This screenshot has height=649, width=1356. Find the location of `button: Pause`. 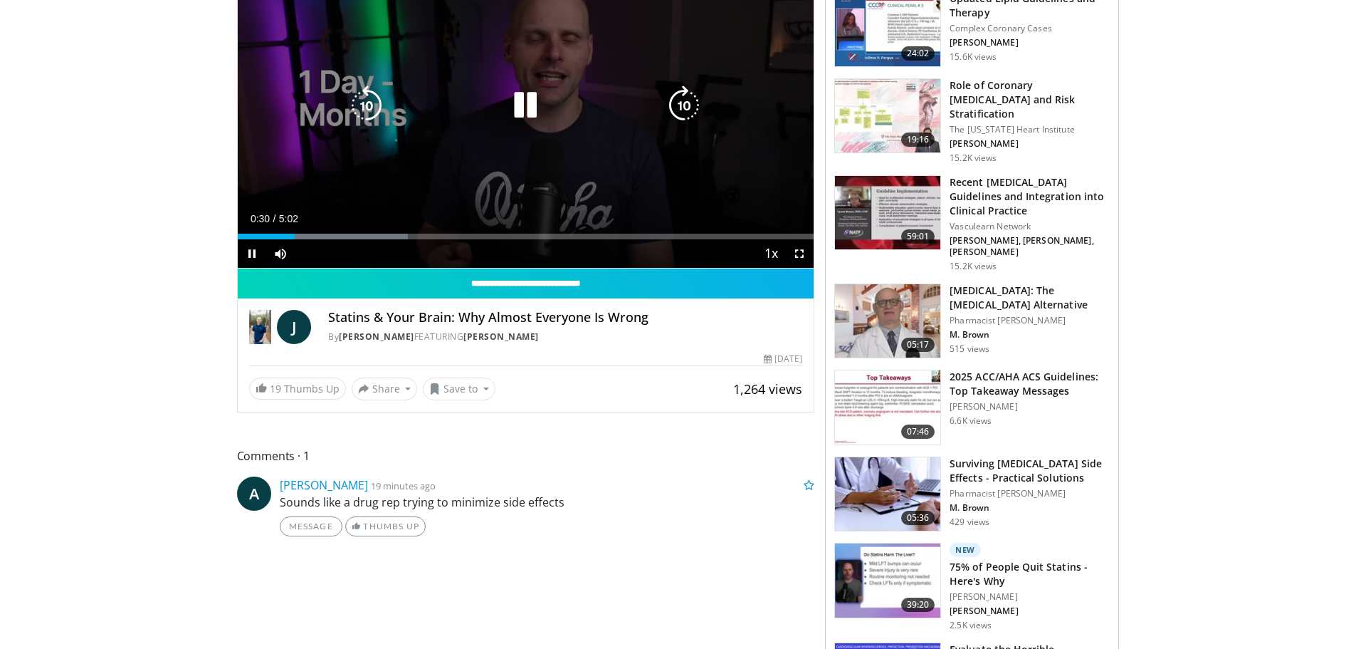

button: Pause is located at coordinates (252, 253).